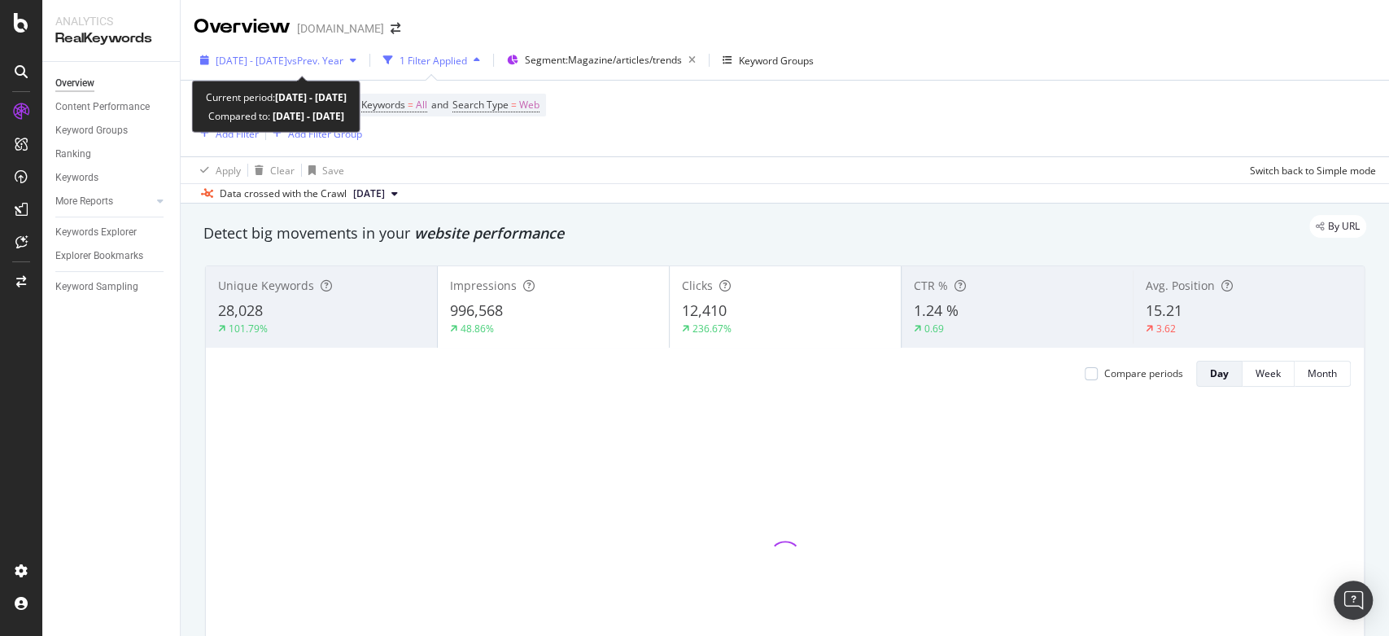 Image resolution: width=1389 pixels, height=636 pixels. Describe the element at coordinates (96, 232) in the screenshot. I see `div: Keywords Explorer` at that location.